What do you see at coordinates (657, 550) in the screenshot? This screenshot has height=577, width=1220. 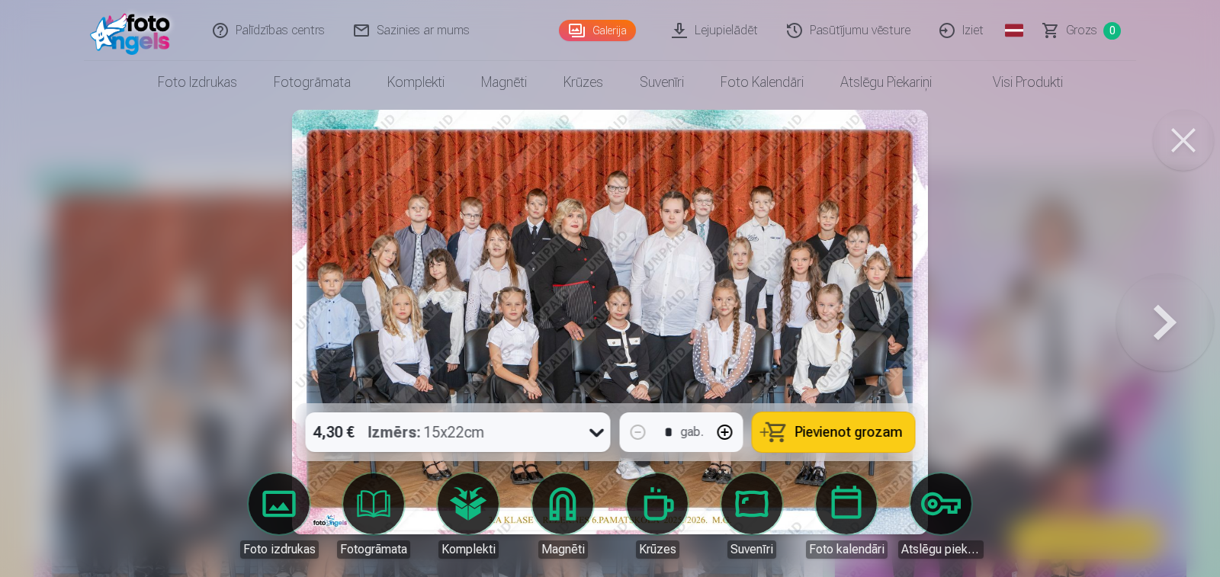 I see `div: Krūzes` at bounding box center [657, 550].